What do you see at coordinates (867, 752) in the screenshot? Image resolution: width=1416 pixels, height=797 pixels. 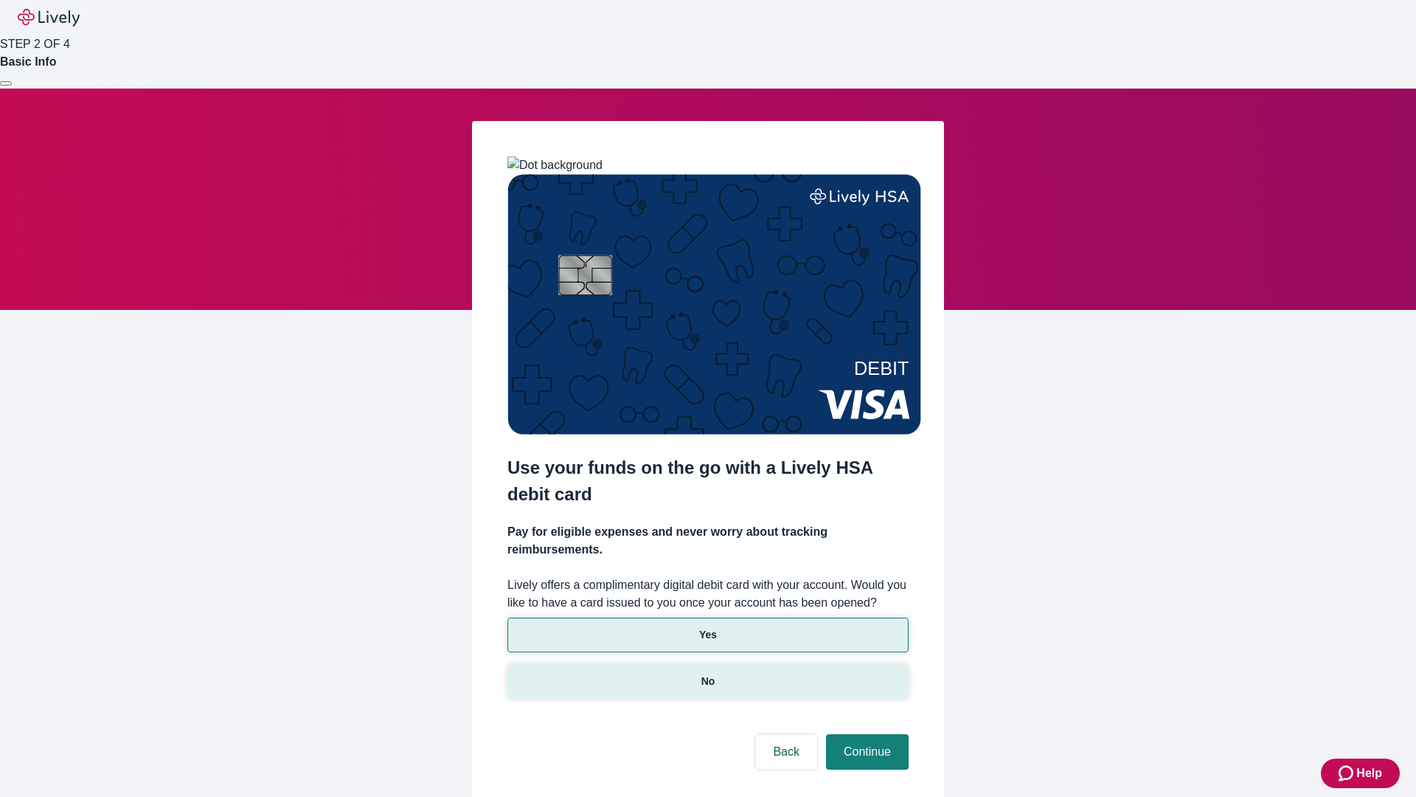 I see `button: Continue` at bounding box center [867, 752].